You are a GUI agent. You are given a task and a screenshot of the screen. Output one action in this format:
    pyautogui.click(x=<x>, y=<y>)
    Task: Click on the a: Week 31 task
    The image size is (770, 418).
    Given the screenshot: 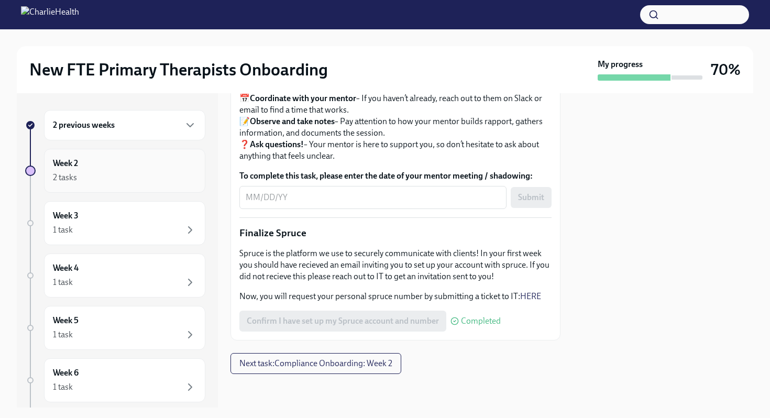 What is the action you would take?
    pyautogui.click(x=115, y=223)
    